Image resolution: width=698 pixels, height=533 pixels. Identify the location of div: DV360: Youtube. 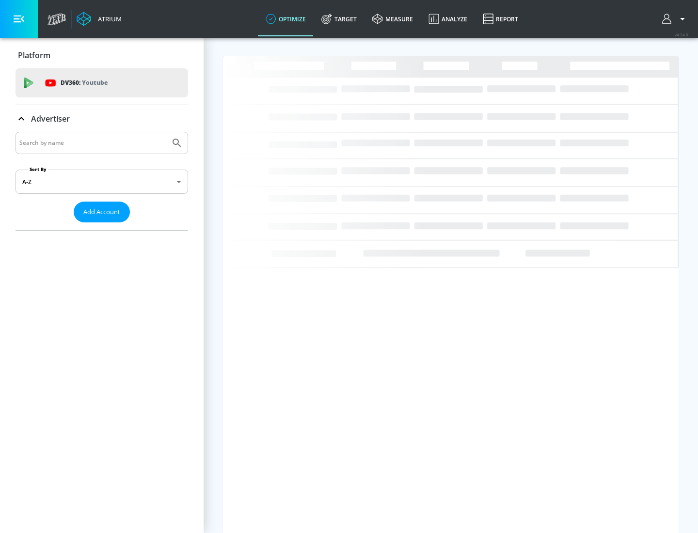
(102, 83).